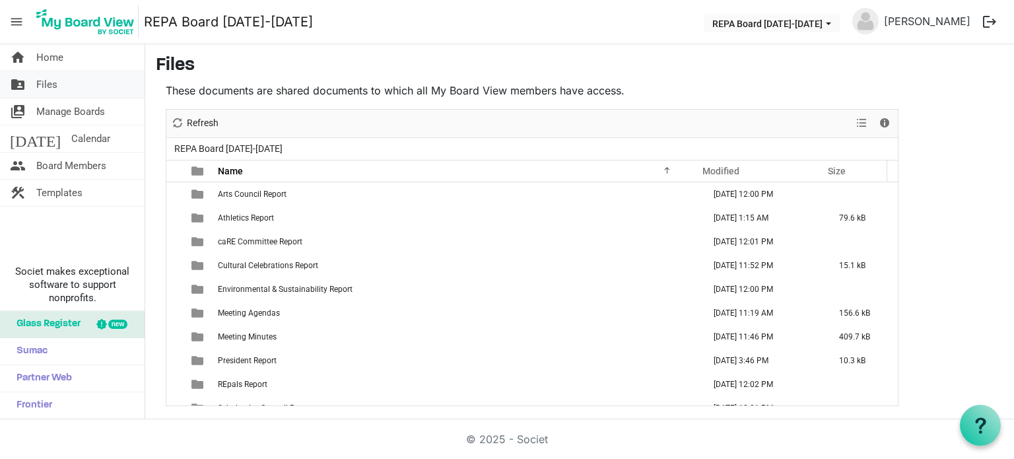  What do you see at coordinates (457, 384) in the screenshot?
I see `td: REpals Report is template cell column header Name` at bounding box center [457, 384].